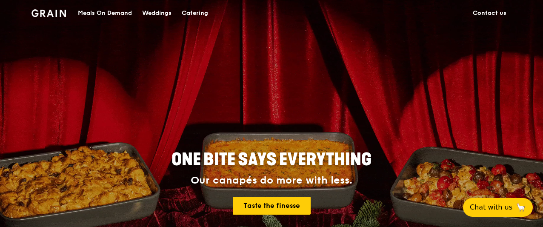 This screenshot has width=543, height=227. I want to click on div: Our canapés do more with less., so click(272, 180).